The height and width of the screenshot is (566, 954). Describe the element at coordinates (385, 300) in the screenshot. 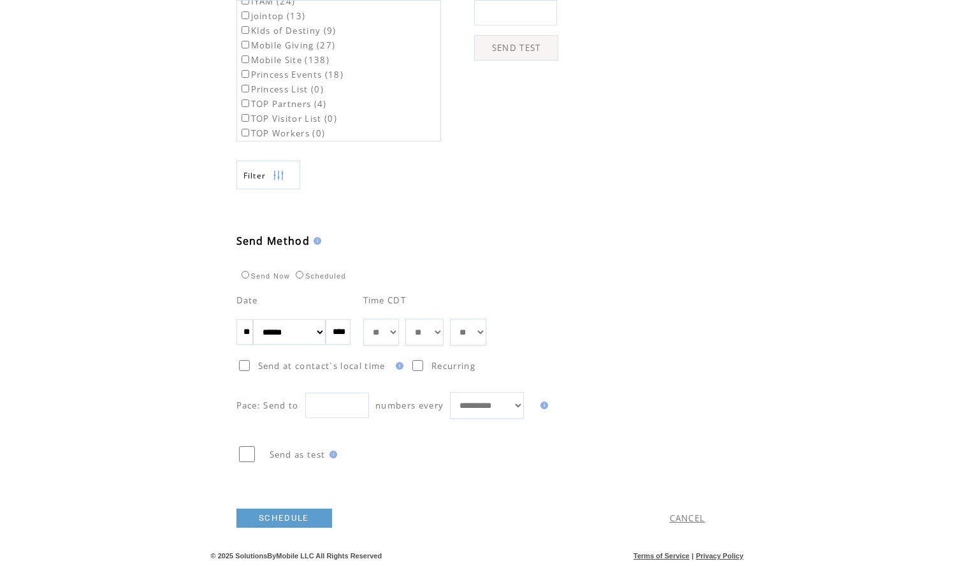

I see `span: Time CDT` at that location.